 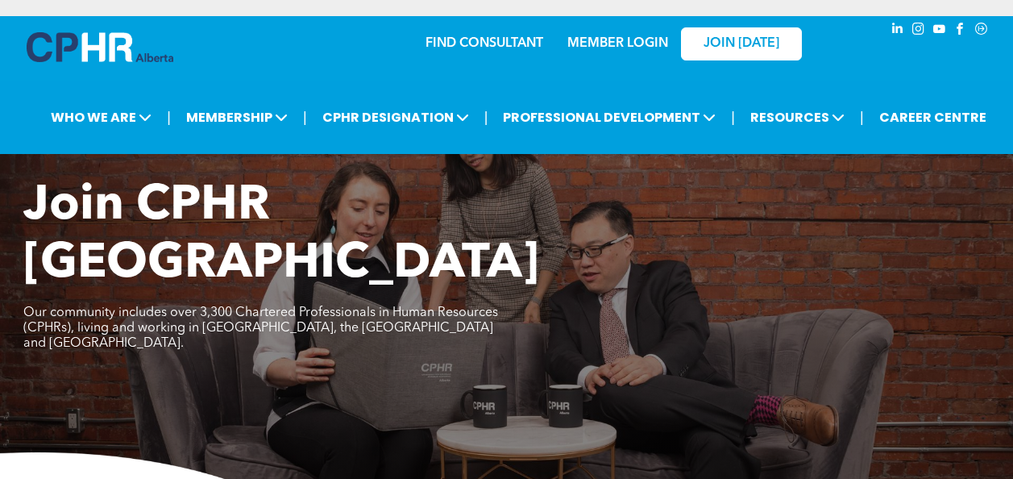 I want to click on a: instagram, so click(x=919, y=31).